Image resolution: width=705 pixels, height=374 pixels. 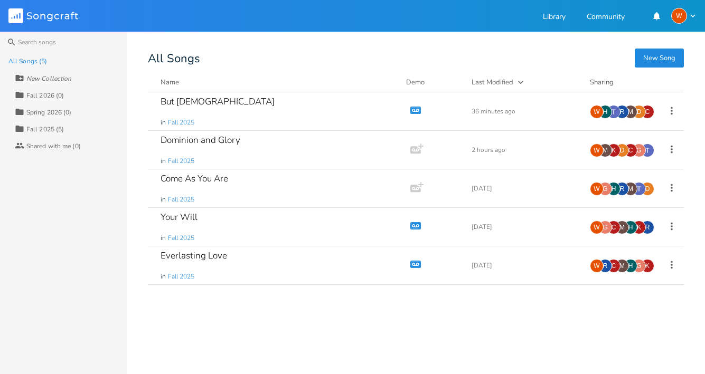 What do you see at coordinates (49, 79) in the screenshot?
I see `div: New Collection` at bounding box center [49, 79].